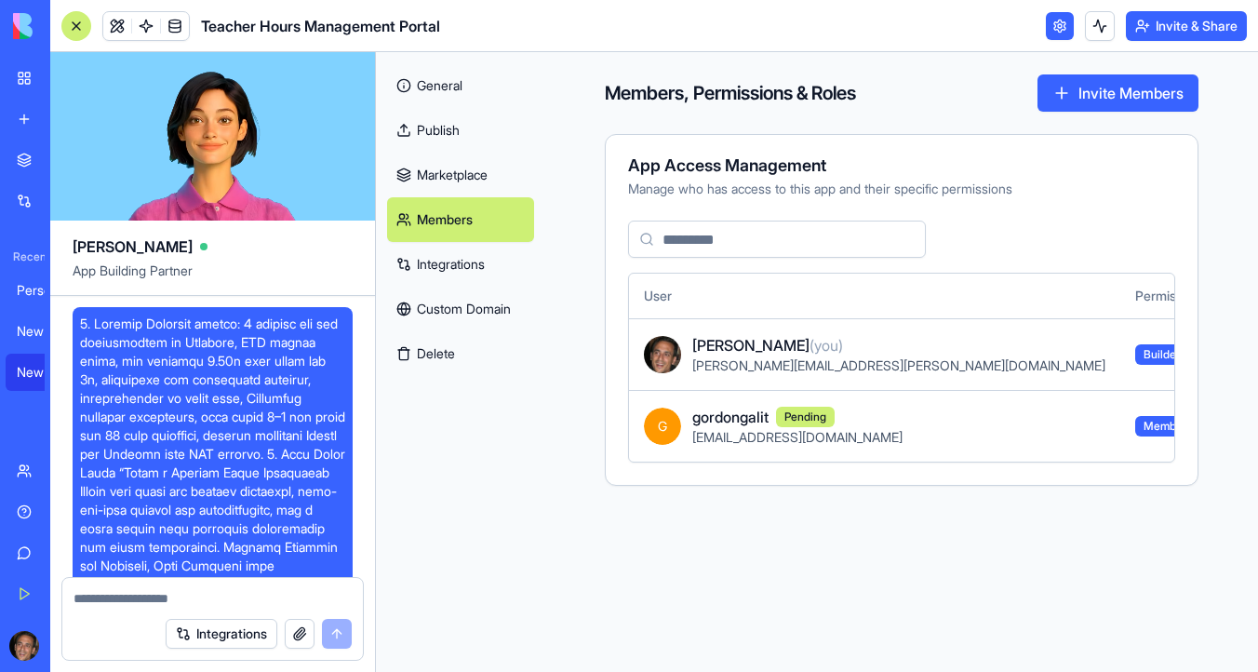 This screenshot has width=1258, height=672. What do you see at coordinates (461, 264) in the screenshot?
I see `a: Integrations` at bounding box center [461, 264].